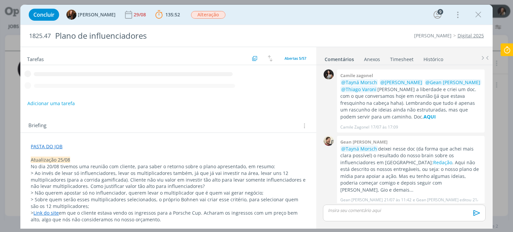 The width and height of the screenshot is (513, 232). What do you see at coordinates (168, 216) in the screenshot?
I see `p: > em que o cliente estava vendo os ingressos para a Porsche Cup. Acharam os ingressos com um preç...` at bounding box center [168, 216].